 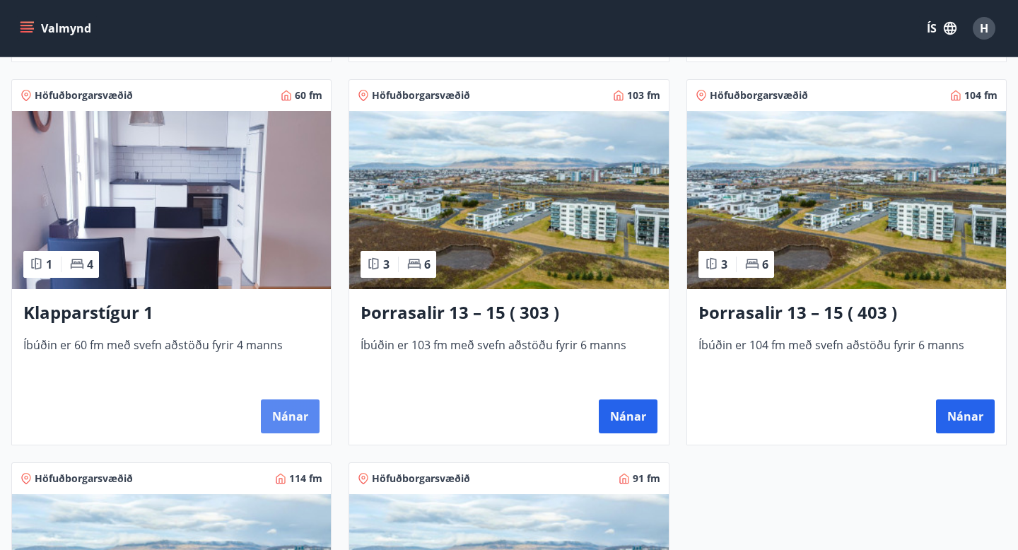 What do you see at coordinates (171, 313) in the screenshot?
I see `h3: Klapparstígur 1` at bounding box center [171, 313].